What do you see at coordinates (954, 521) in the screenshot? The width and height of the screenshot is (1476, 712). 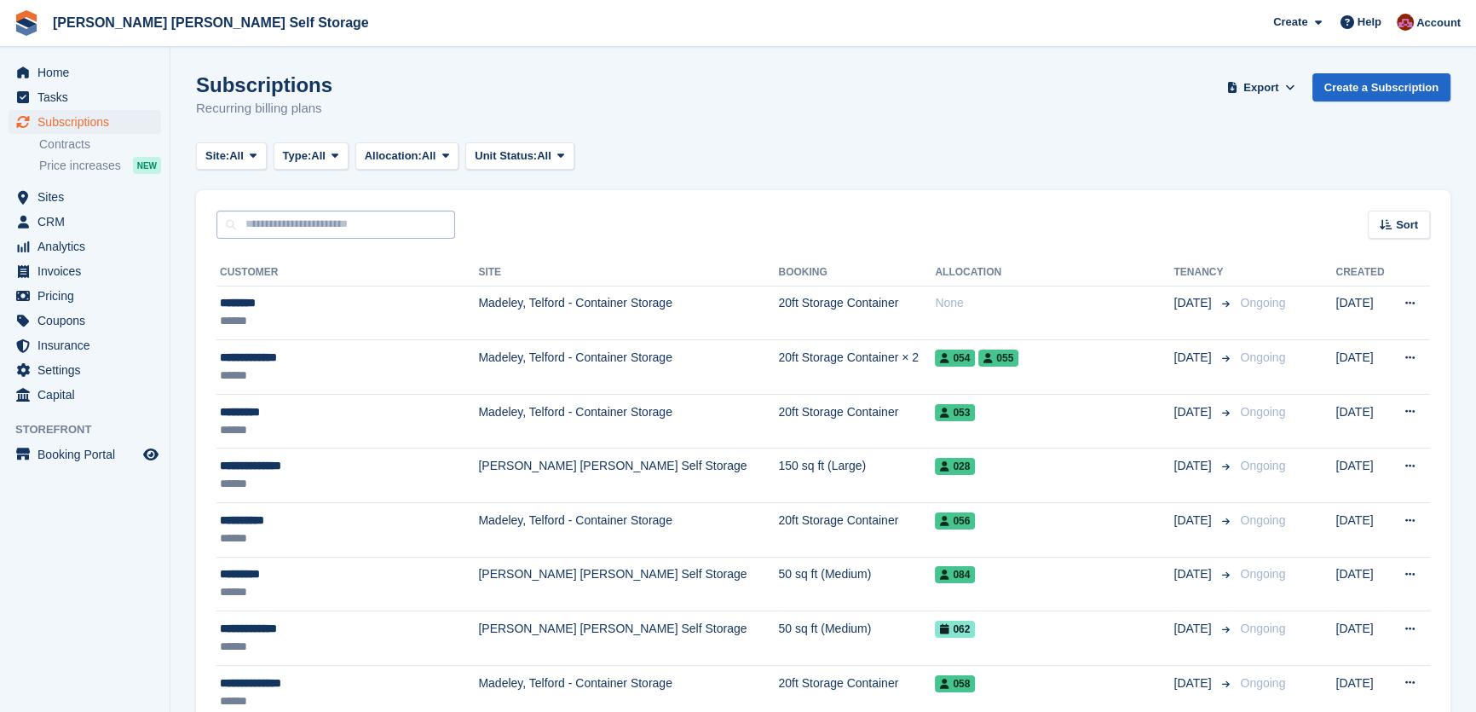 I see `span: 056` at bounding box center [954, 521].